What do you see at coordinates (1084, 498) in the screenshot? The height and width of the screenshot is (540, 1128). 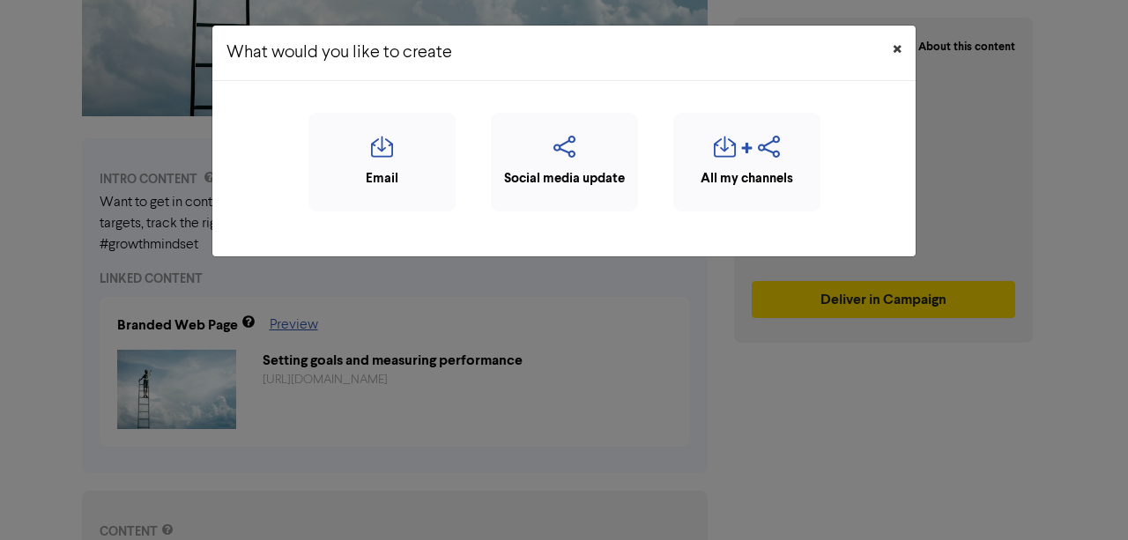 I see `div: Chat Widget` at bounding box center [1084, 498].